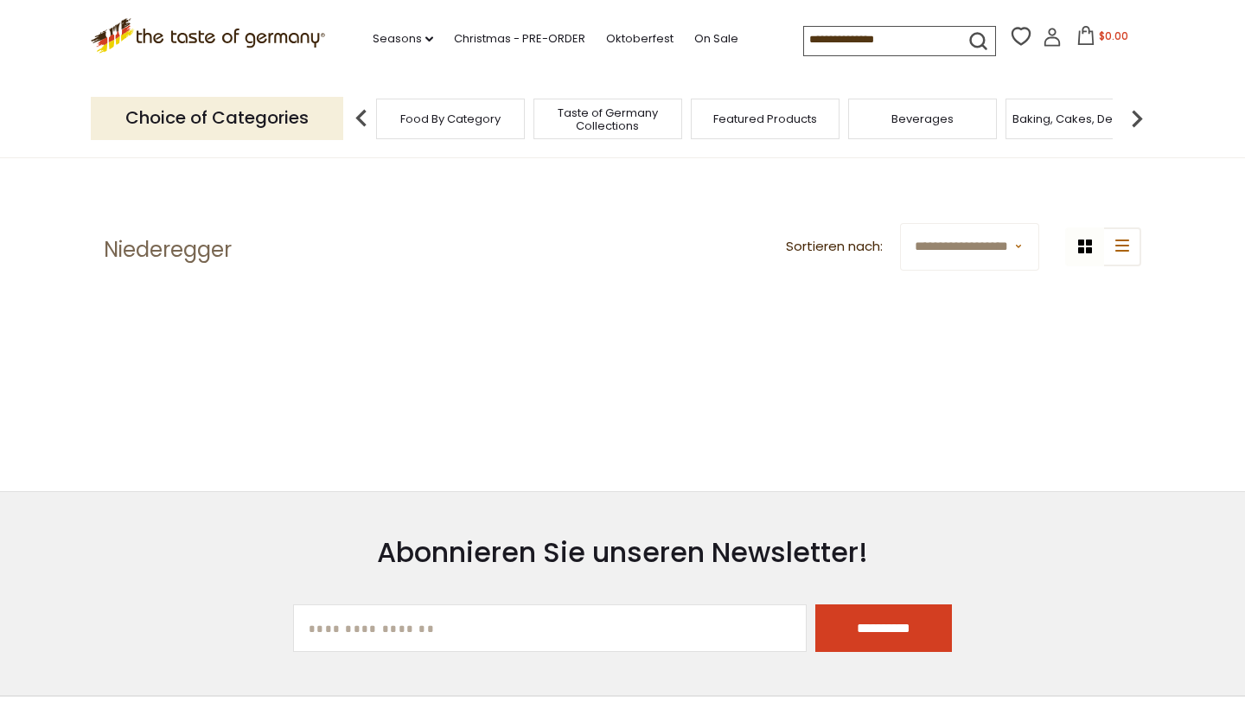 Image resolution: width=1245 pixels, height=709 pixels. Describe the element at coordinates (168, 250) in the screenshot. I see `h1: Niederegger` at that location.